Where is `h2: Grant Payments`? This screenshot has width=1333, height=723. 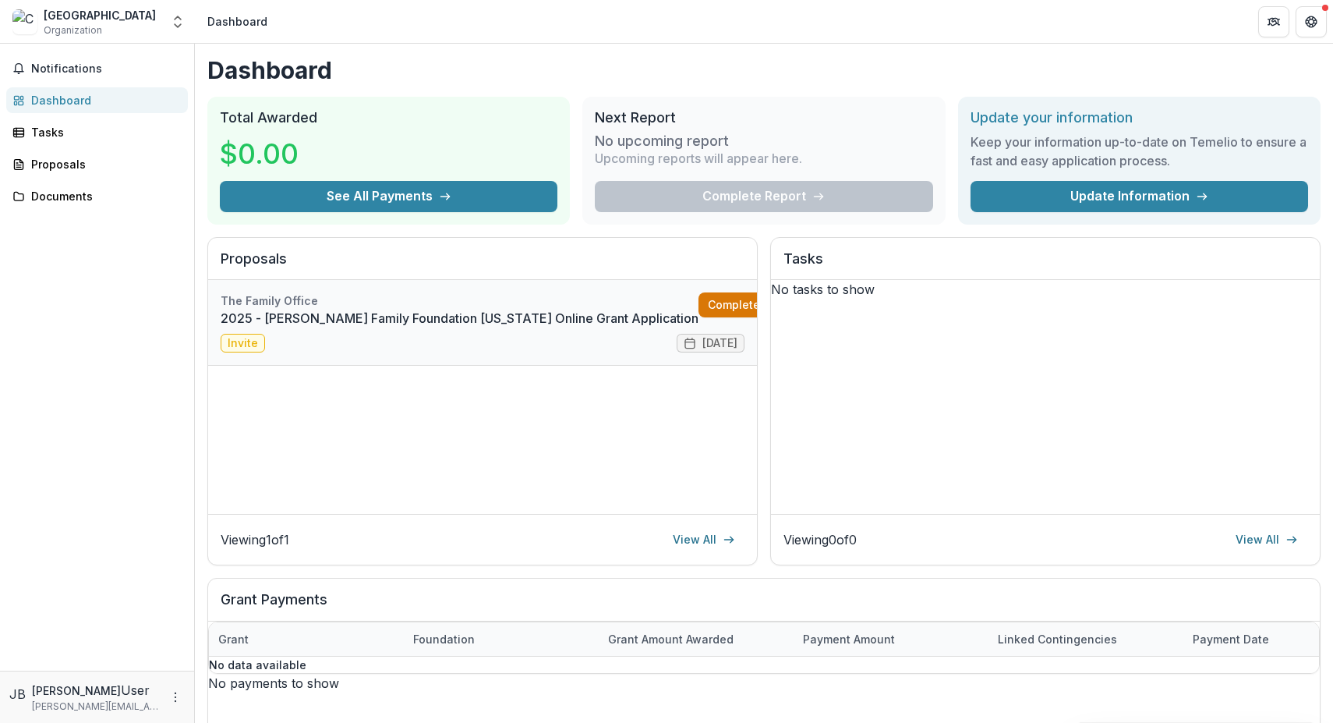 h2: Grant Payments is located at coordinates (764, 606).